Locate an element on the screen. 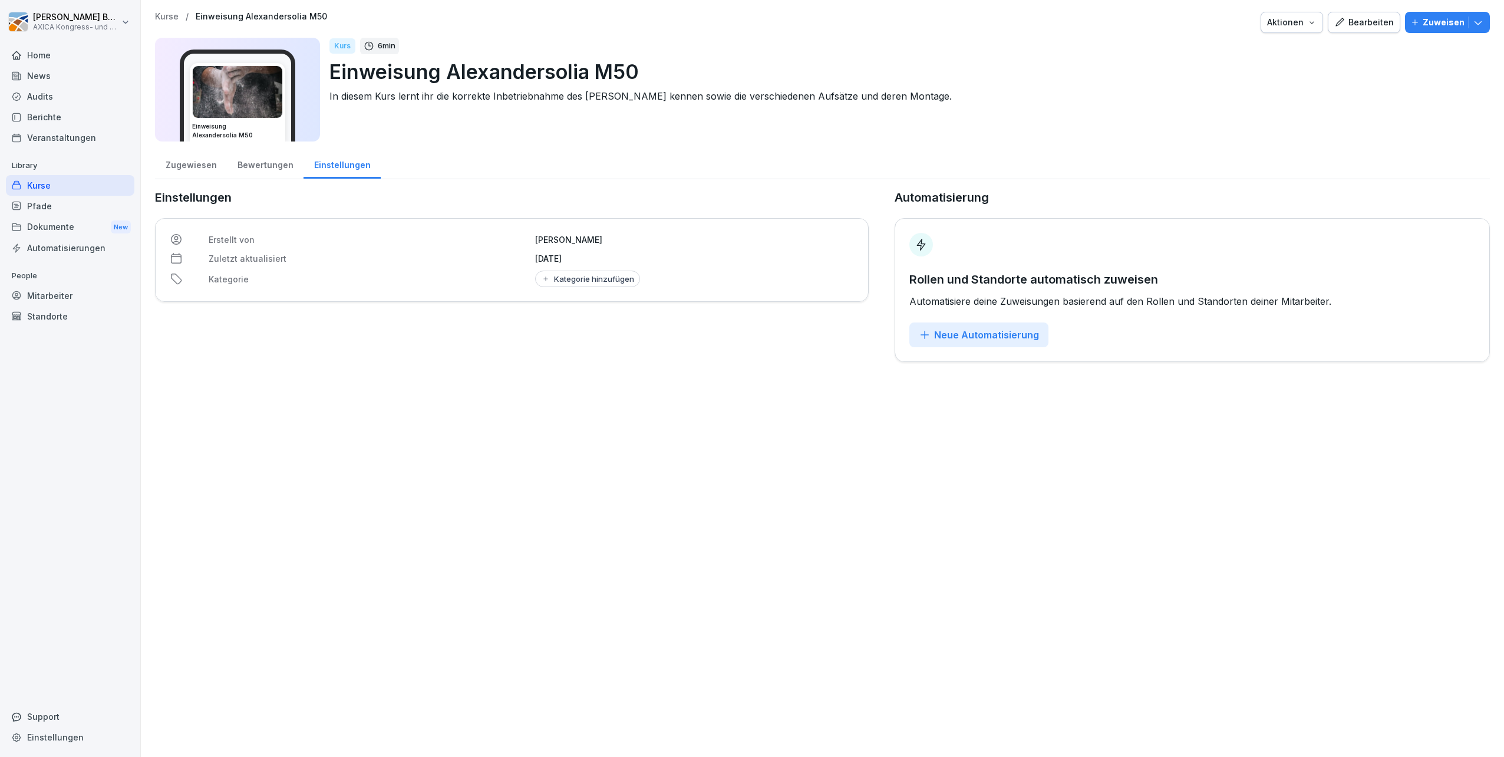 The width and height of the screenshot is (1504, 757). p: Zuweisen is located at coordinates (1444, 22).